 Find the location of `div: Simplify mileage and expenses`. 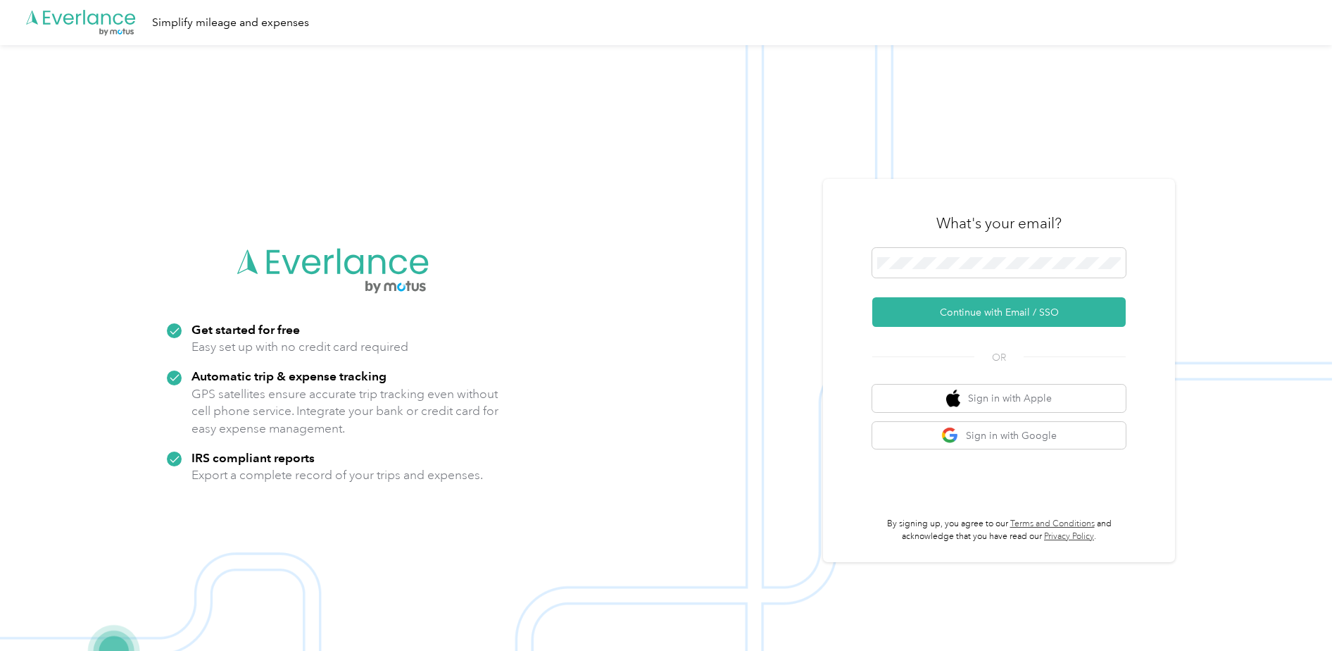

div: Simplify mileage and expenses is located at coordinates (230, 23).